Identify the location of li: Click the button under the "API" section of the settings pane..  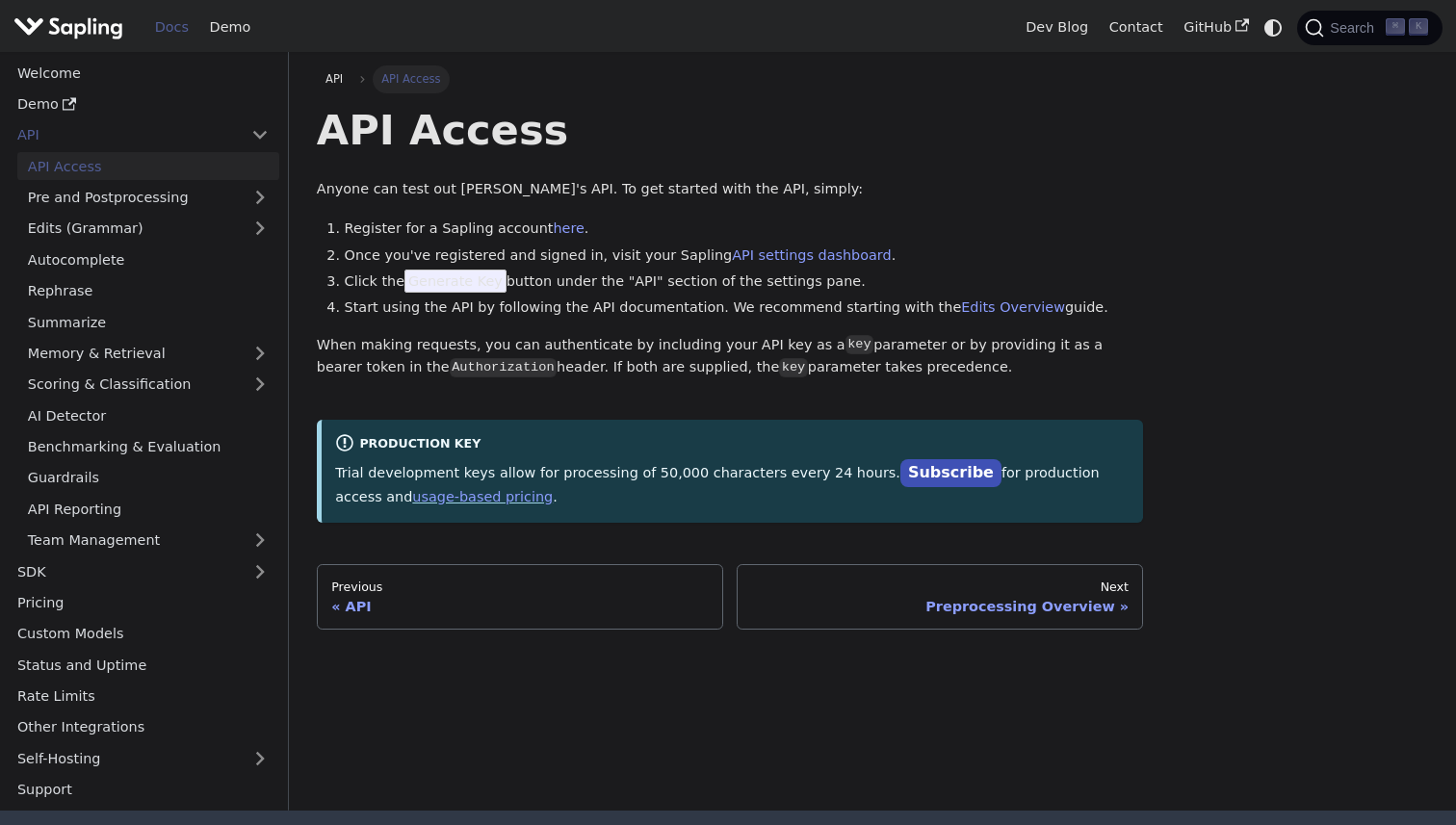
(744, 282).